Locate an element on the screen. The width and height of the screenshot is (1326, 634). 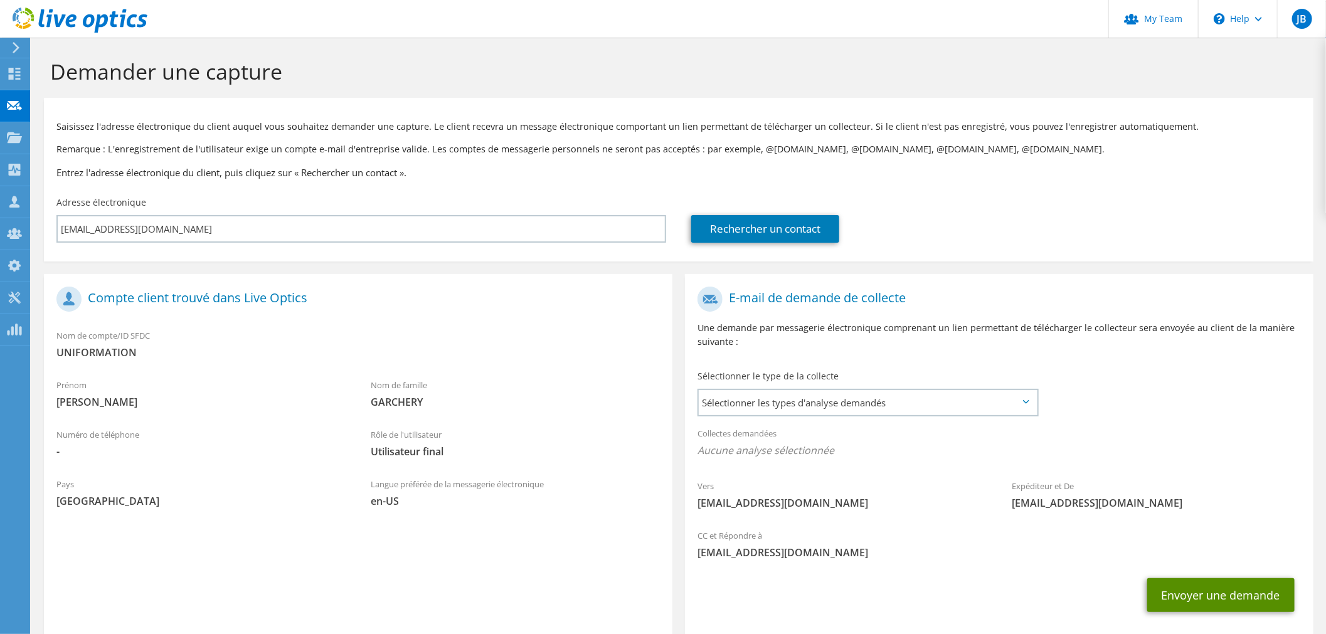
span: GARCHERY is located at coordinates (515, 402).